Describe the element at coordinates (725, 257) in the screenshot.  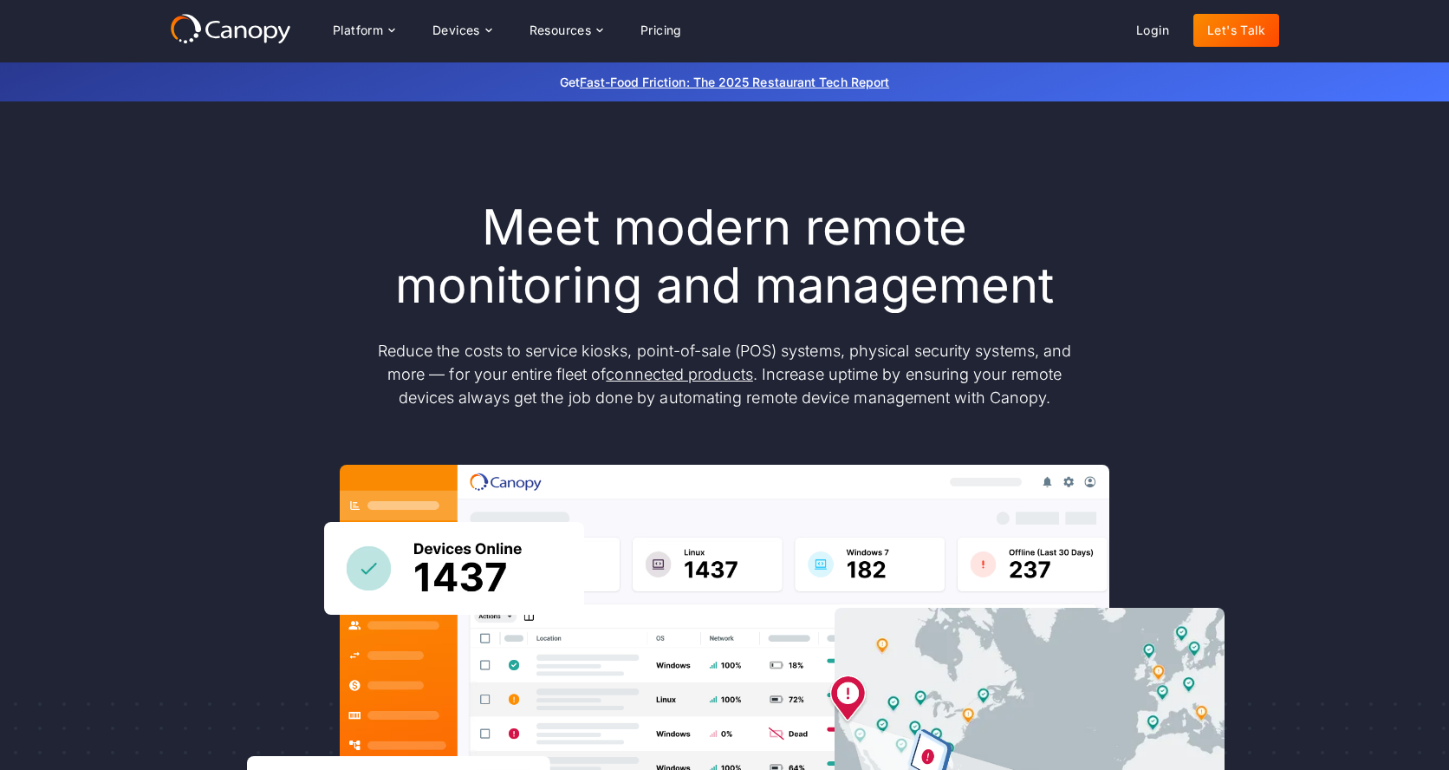
I see `h1: Meet modern remote monitoring and management` at that location.